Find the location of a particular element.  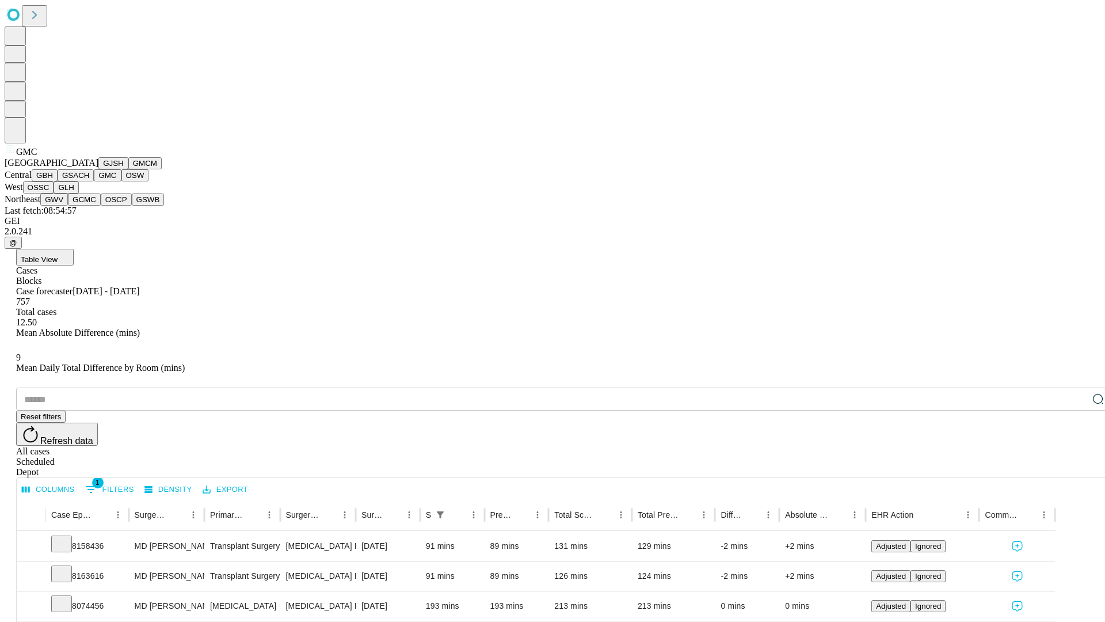

span: West is located at coordinates (14, 186).